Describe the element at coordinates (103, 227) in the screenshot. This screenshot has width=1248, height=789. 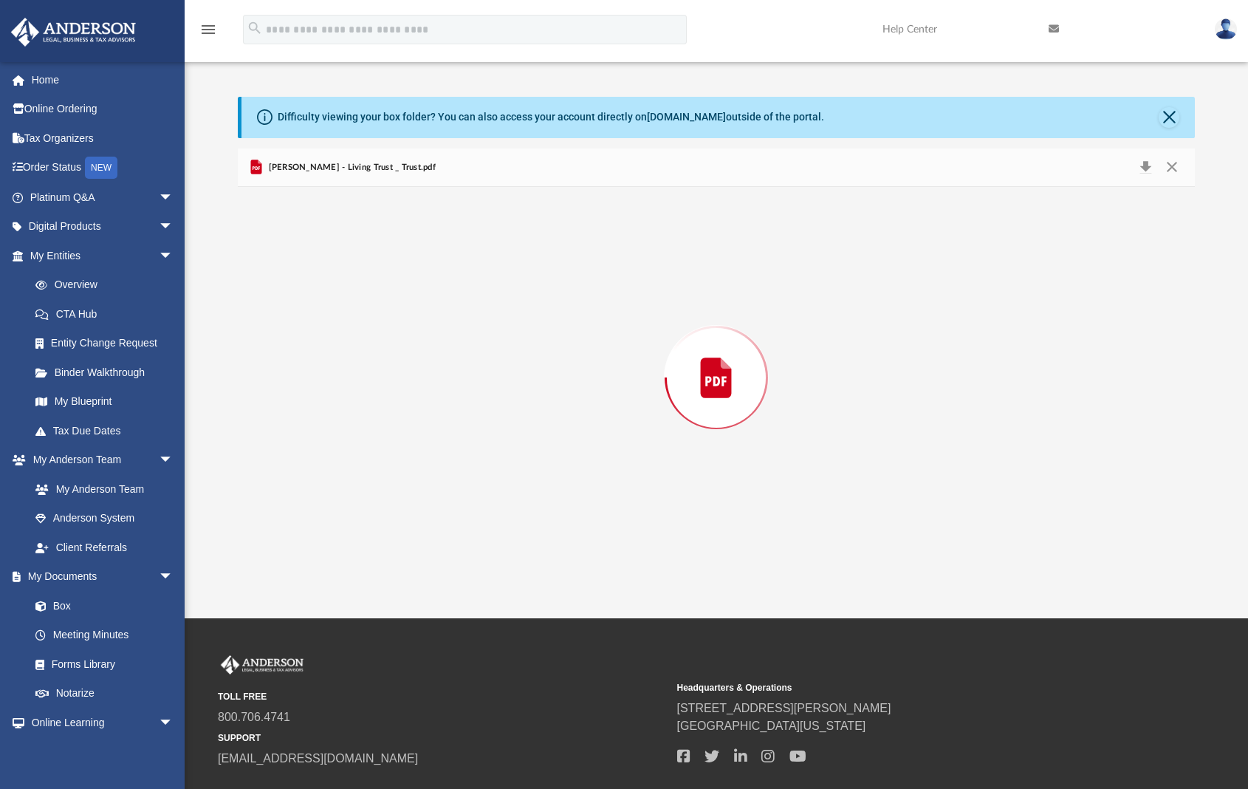
I see `a: Digital Productsarrow_drop_down` at that location.